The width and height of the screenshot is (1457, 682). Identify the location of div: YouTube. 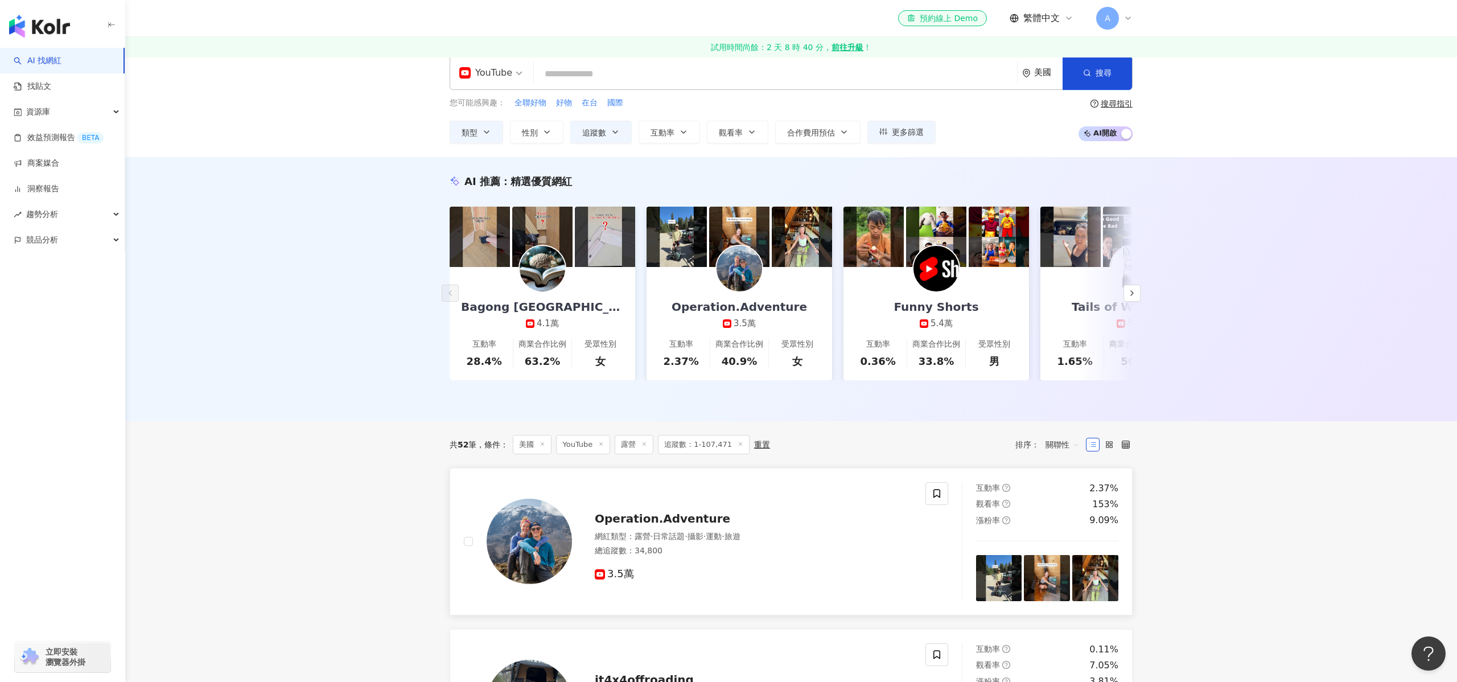
(485, 73).